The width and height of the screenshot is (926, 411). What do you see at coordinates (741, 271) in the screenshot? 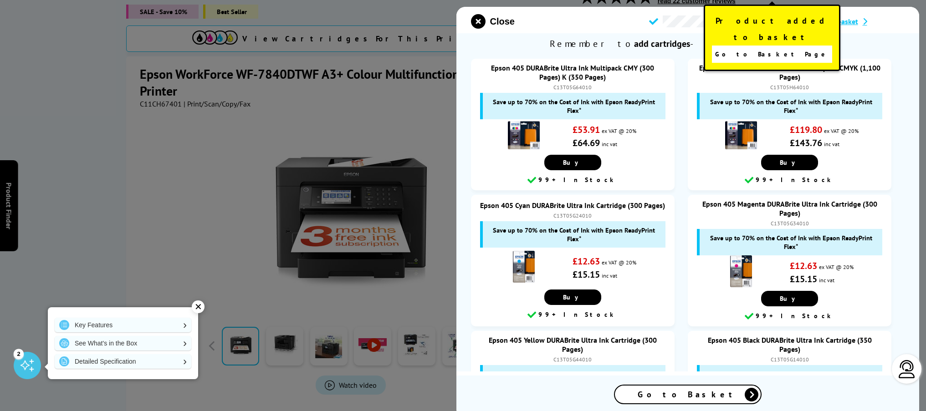
I see `img: Epson 405 Magenta DURABrite Ultra Ink Cartridge (300 Pages)` at bounding box center [741, 271].